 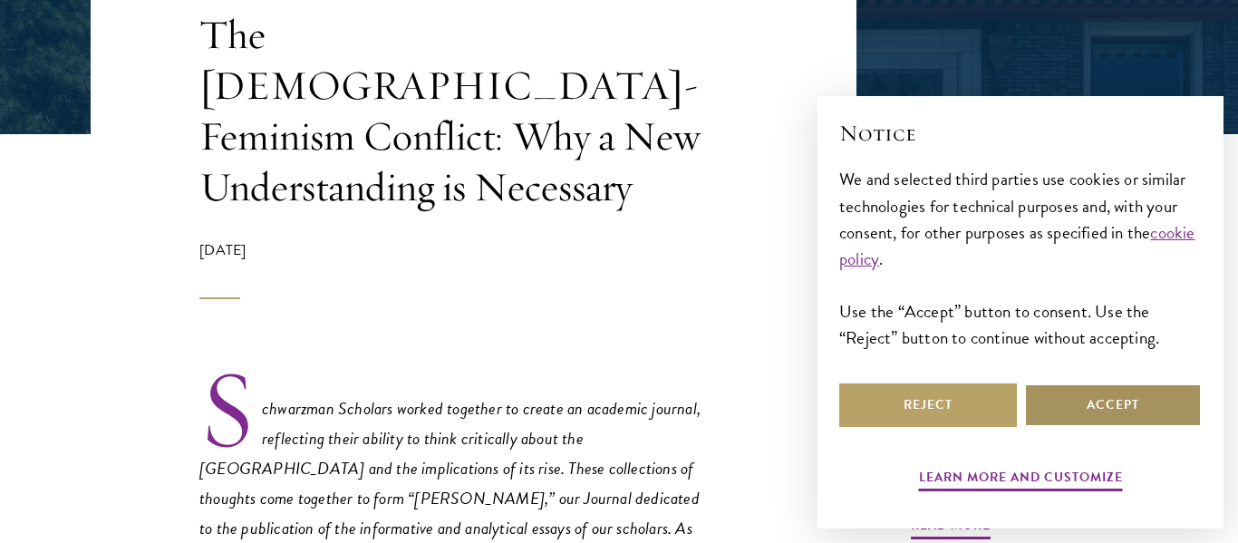 What do you see at coordinates (1020, 479) in the screenshot?
I see `button: Learn more and customize` at bounding box center [1020, 479].